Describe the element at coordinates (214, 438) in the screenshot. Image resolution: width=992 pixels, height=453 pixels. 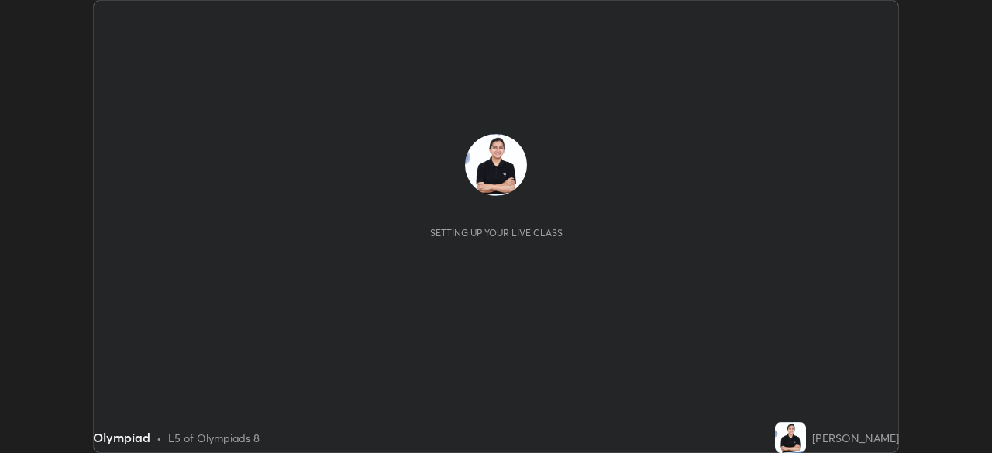
I see `div: L5 of Olympiads 8` at that location.